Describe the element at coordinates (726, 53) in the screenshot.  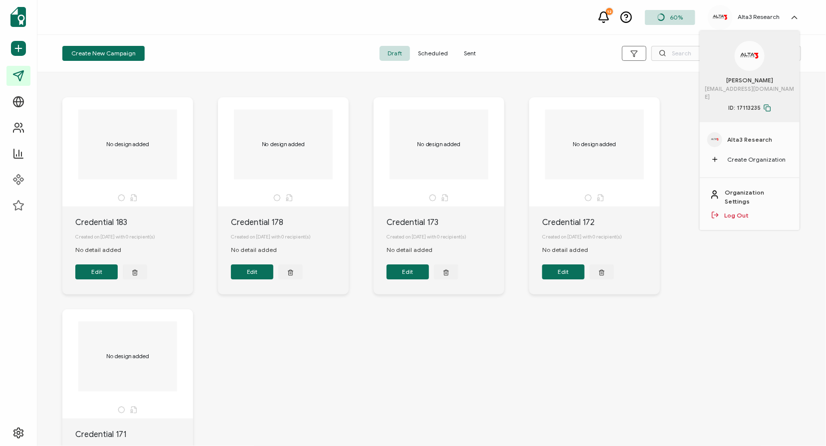
I see `input: Search` at that location.